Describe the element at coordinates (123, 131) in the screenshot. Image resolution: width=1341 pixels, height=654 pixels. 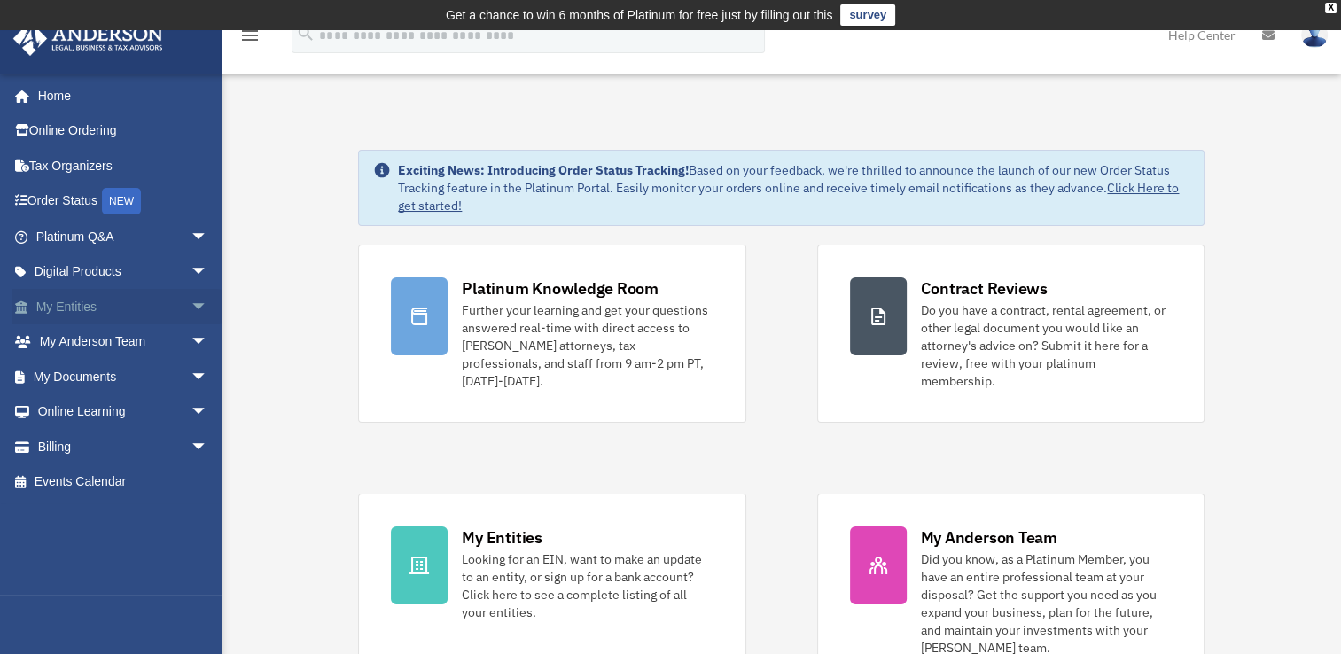
I see `a: Online Ordering` at that location.